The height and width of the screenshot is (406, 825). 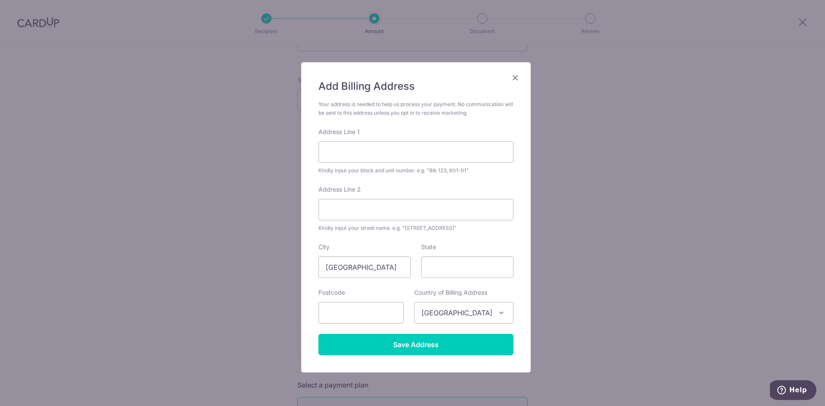 What do you see at coordinates (416, 345) in the screenshot?
I see `input: Save Address` at bounding box center [416, 345].